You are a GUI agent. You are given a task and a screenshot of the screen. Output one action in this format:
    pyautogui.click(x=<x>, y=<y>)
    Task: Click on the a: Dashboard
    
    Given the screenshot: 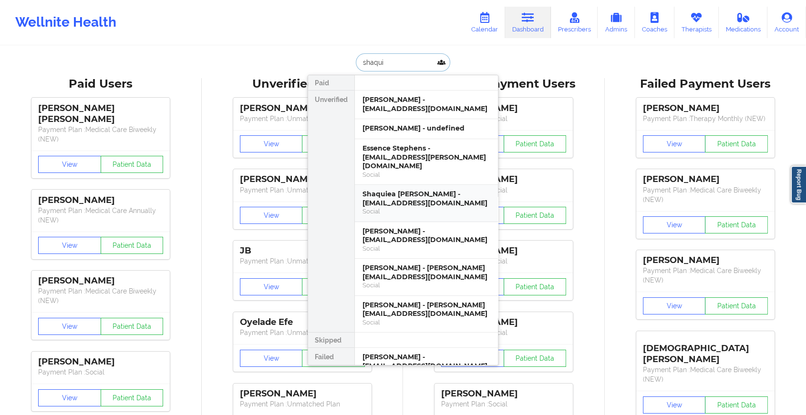 What is the action you would take?
    pyautogui.click(x=528, y=22)
    